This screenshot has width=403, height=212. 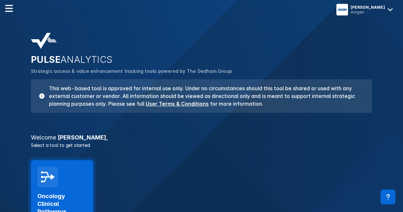 What do you see at coordinates (201, 145) in the screenshot?
I see `p: Select a tool to get started:` at bounding box center [201, 145].